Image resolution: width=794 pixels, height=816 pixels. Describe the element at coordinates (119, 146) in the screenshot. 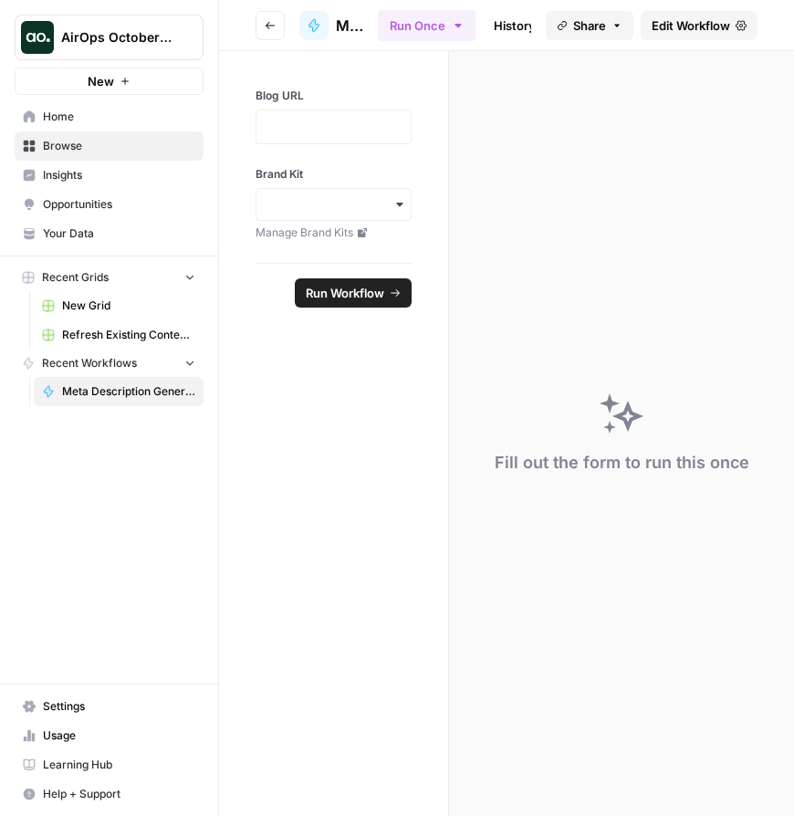

I see `span: Browse` at that location.